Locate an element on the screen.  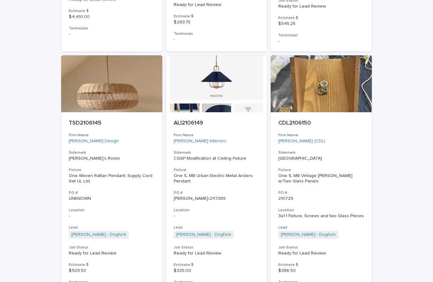
div: One Woven Rattan Pendant, Supply Cord Set UL List is located at coordinates (111, 179).